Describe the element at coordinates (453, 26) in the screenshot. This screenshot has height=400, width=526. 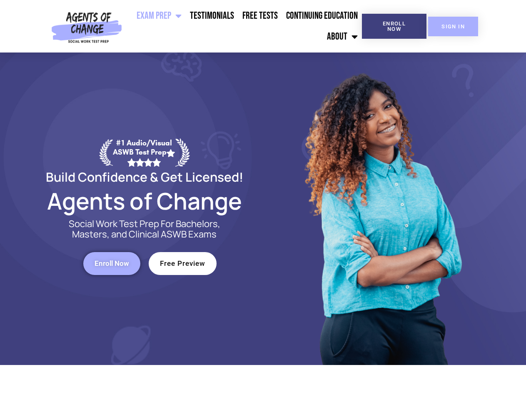
I see `span: SIGN IN` at that location.